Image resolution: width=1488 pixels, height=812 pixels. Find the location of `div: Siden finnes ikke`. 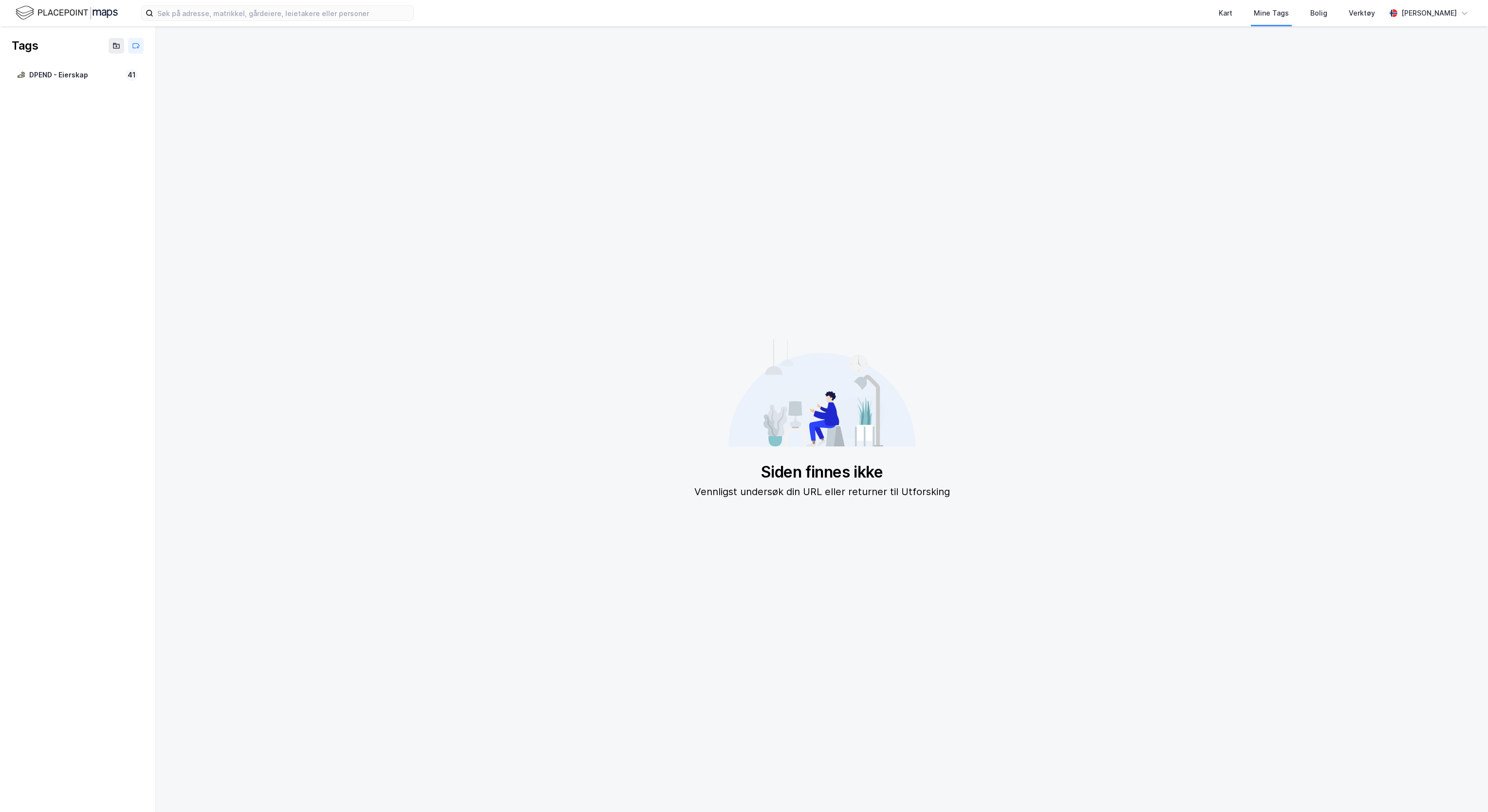

div: Siden finnes ikke is located at coordinates (822, 472).